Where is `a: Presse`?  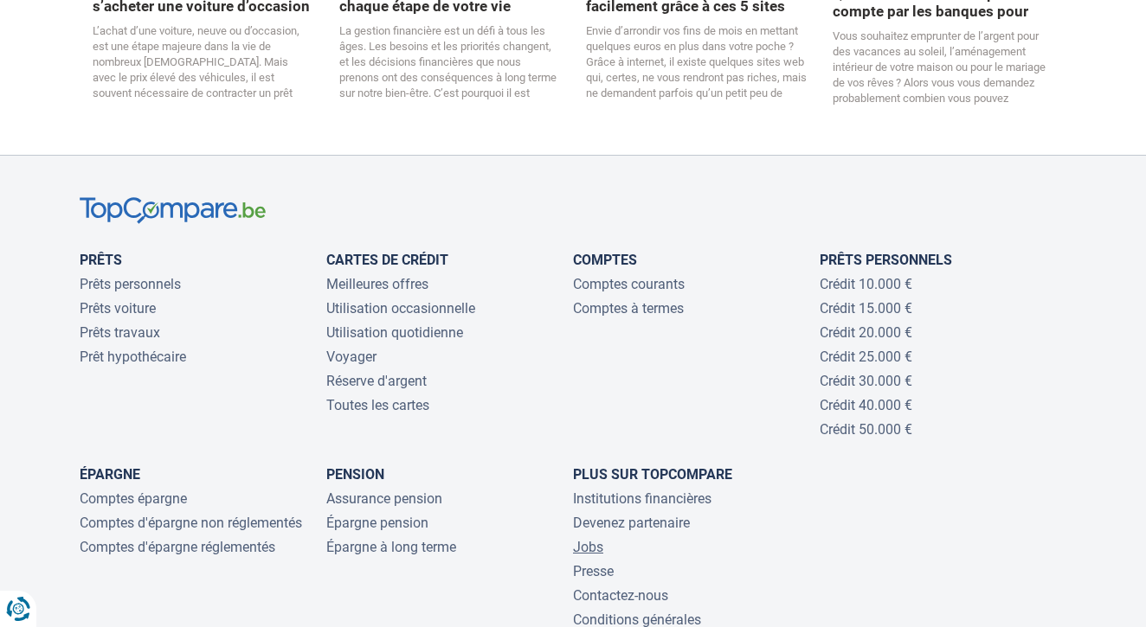
a: Presse is located at coordinates (593, 571).